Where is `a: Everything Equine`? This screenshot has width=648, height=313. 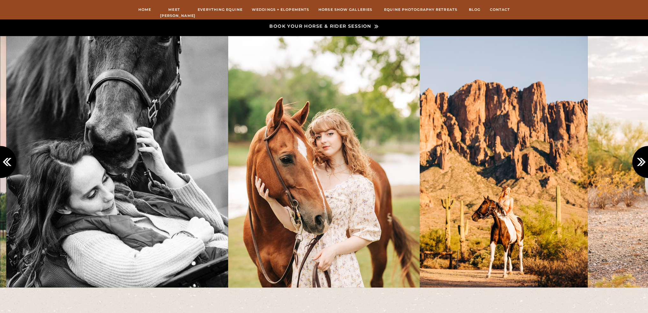 a: Everything Equine is located at coordinates (220, 10).